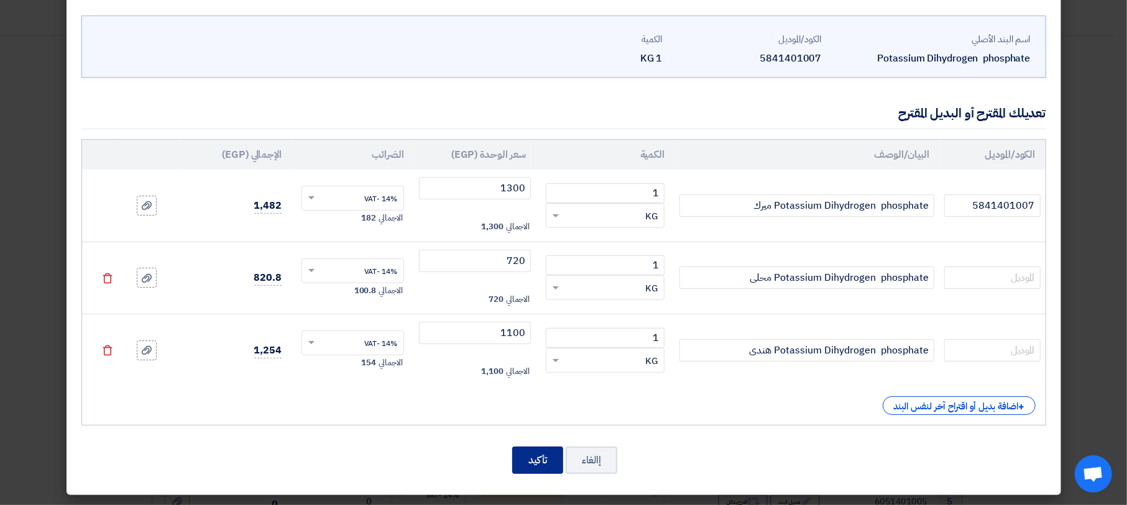 The width and height of the screenshot is (1127, 505). Describe the element at coordinates (236, 155) in the screenshot. I see `th: الإجمالي (EGP)` at that location.